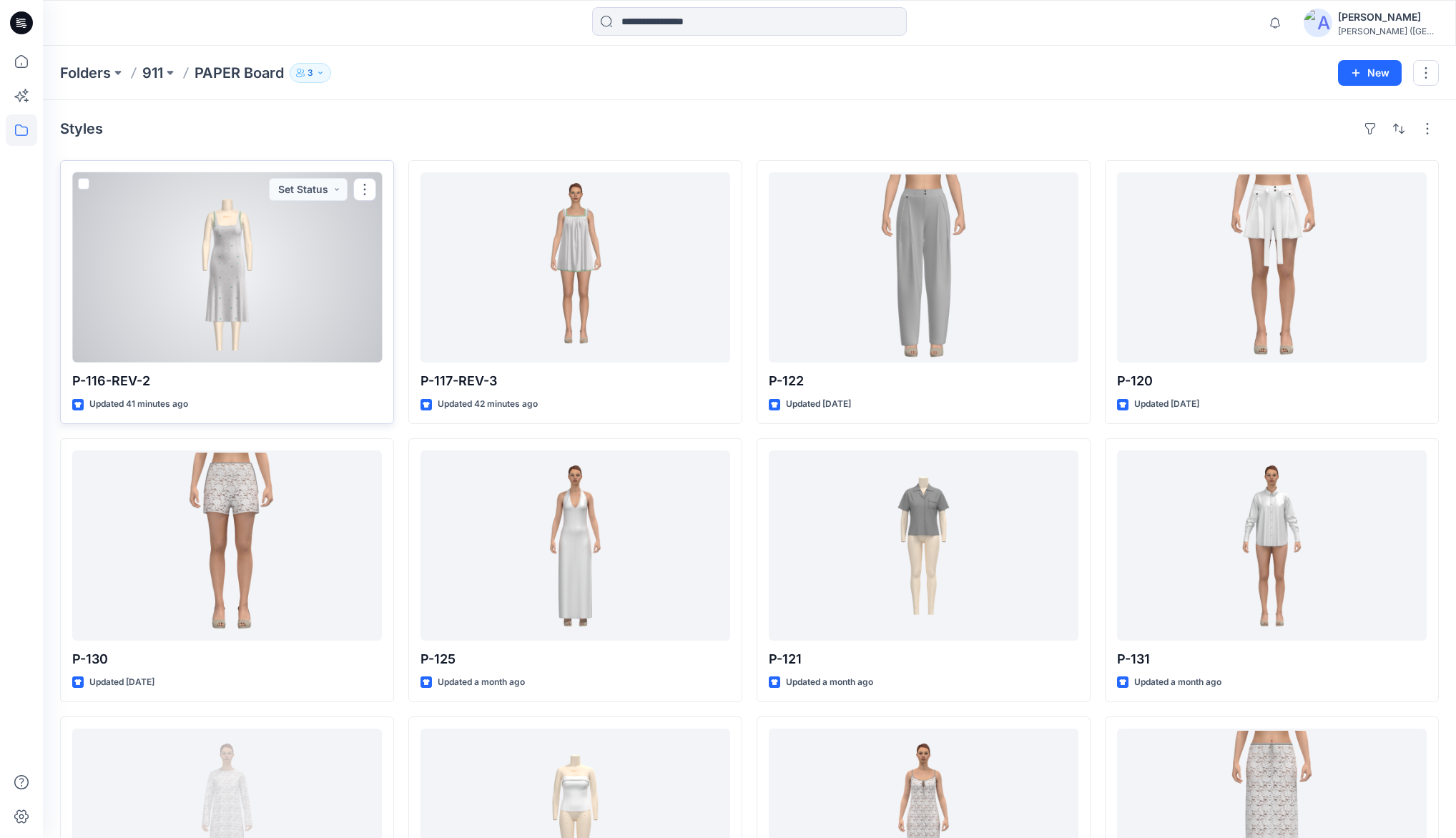  I want to click on p: P-125, so click(575, 659).